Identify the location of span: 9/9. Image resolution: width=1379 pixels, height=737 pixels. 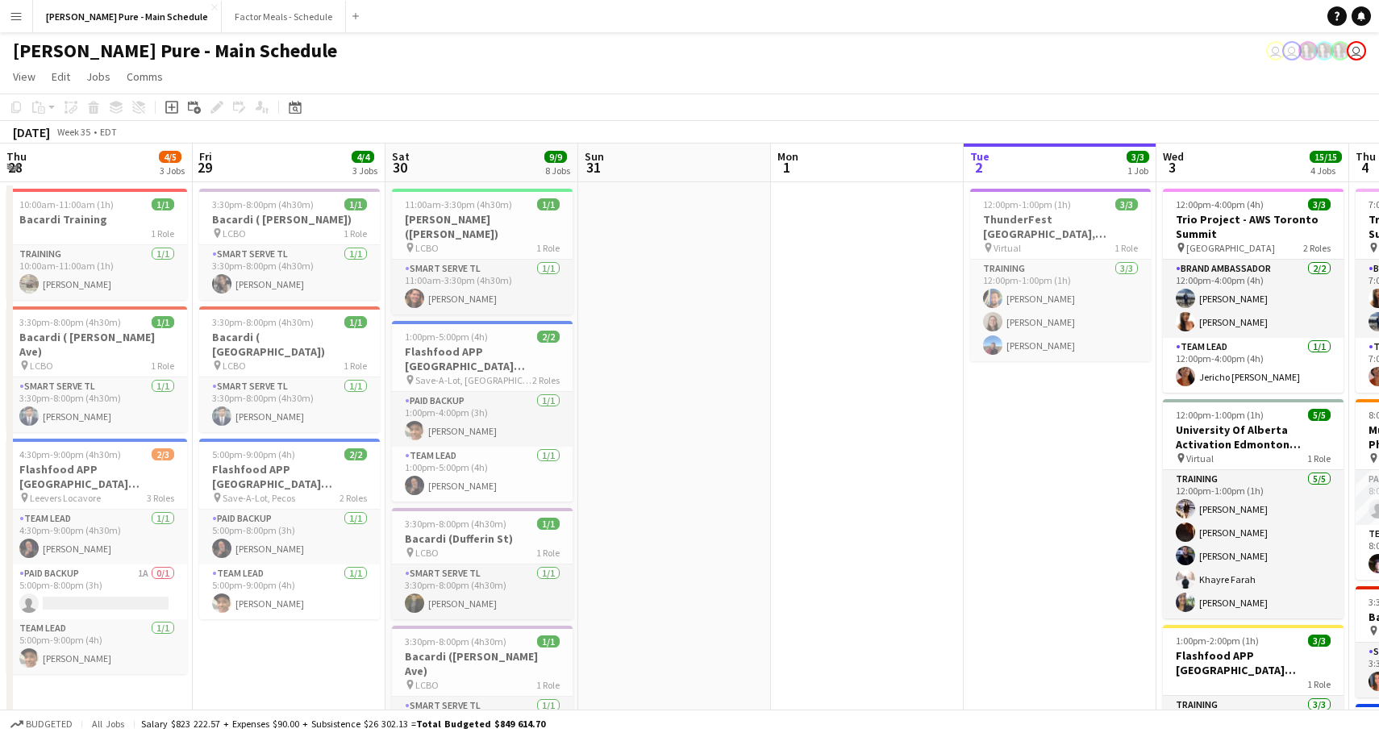
(556, 156).